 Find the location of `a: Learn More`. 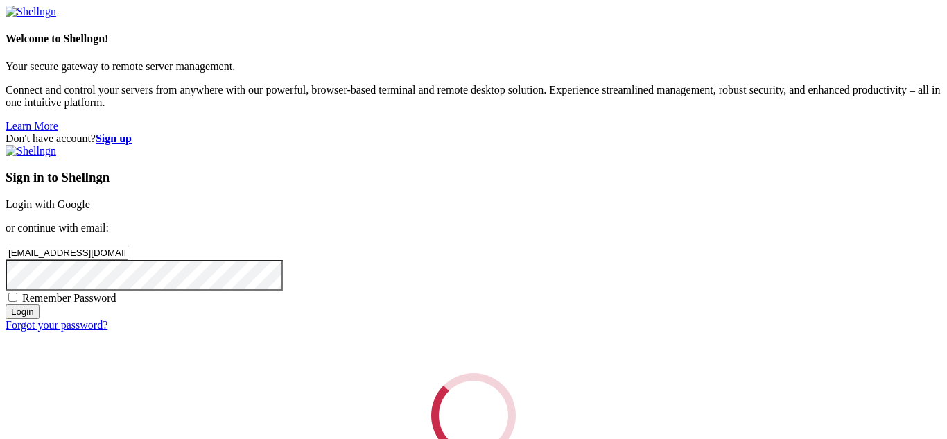

a: Learn More is located at coordinates (32, 125).